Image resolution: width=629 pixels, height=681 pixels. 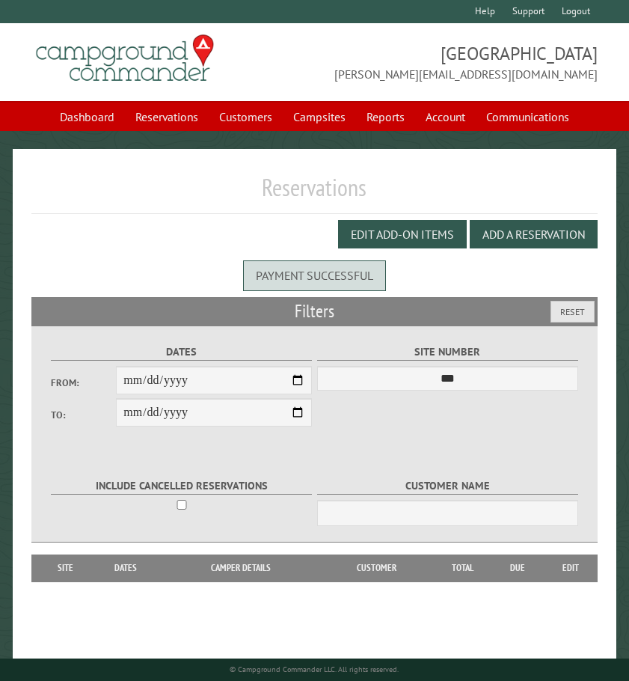 I want to click on button: Add a Reservation, so click(x=534, y=234).